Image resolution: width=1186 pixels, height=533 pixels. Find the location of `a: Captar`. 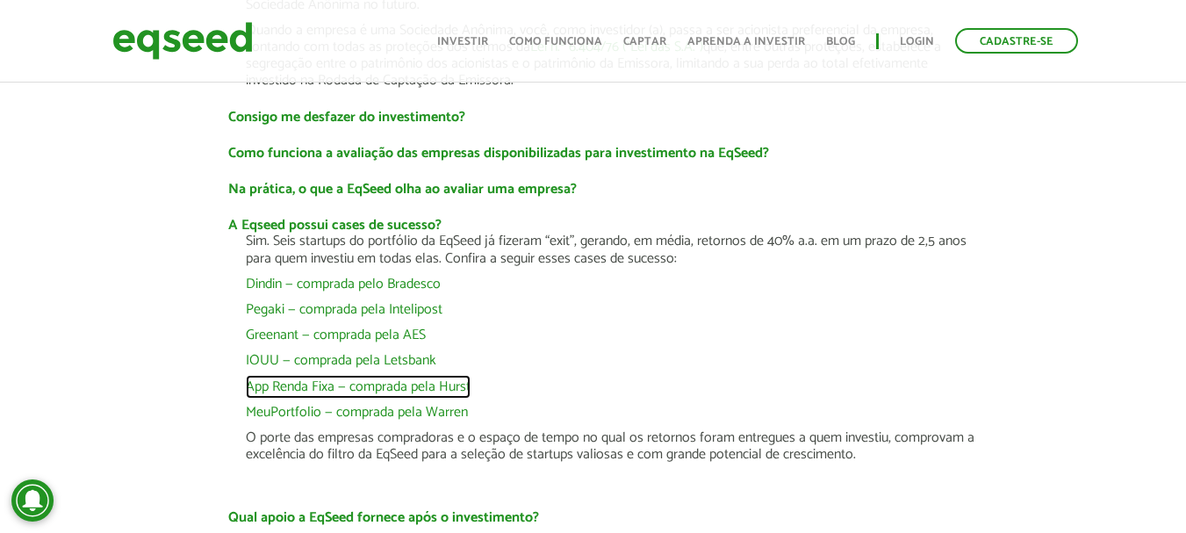

a: Captar is located at coordinates (644, 41).